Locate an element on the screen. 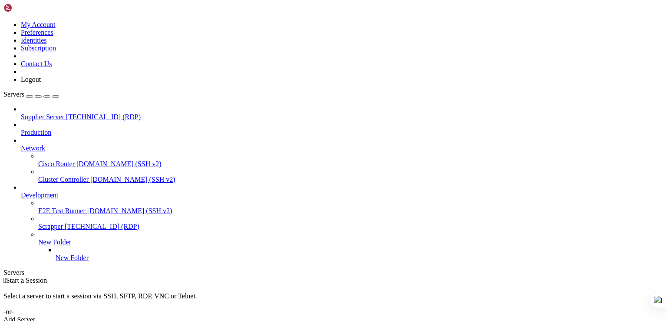 The width and height of the screenshot is (667, 321). span: Cluster Controller is located at coordinates (63, 179).